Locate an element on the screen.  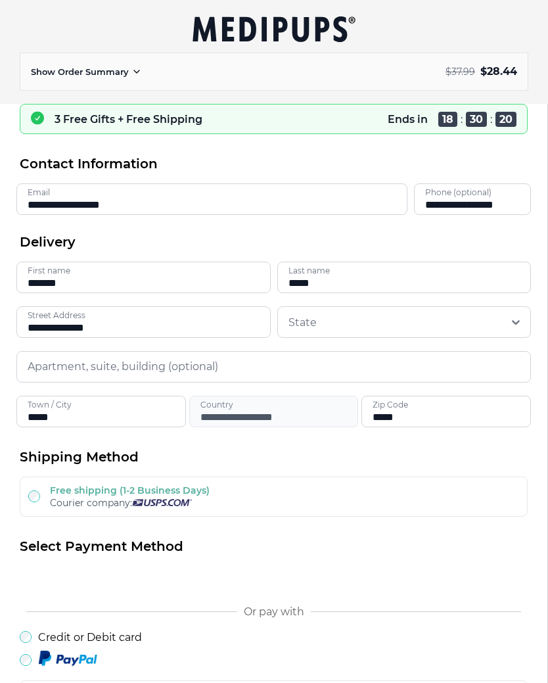
img: Paypal is located at coordinates (68, 659).